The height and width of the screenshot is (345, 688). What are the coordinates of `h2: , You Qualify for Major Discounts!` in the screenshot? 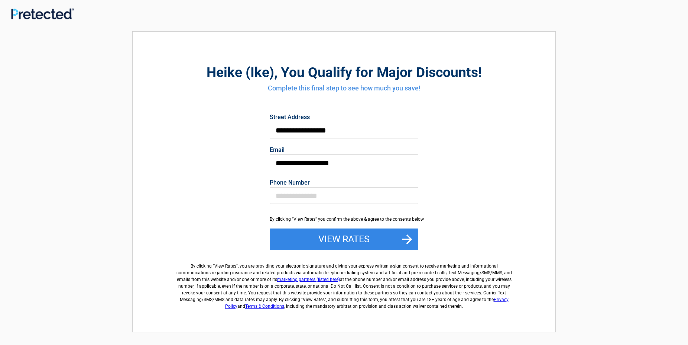 It's located at (344, 72).